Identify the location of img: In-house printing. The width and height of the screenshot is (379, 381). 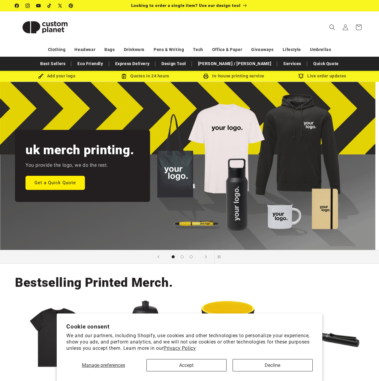
(206, 76).